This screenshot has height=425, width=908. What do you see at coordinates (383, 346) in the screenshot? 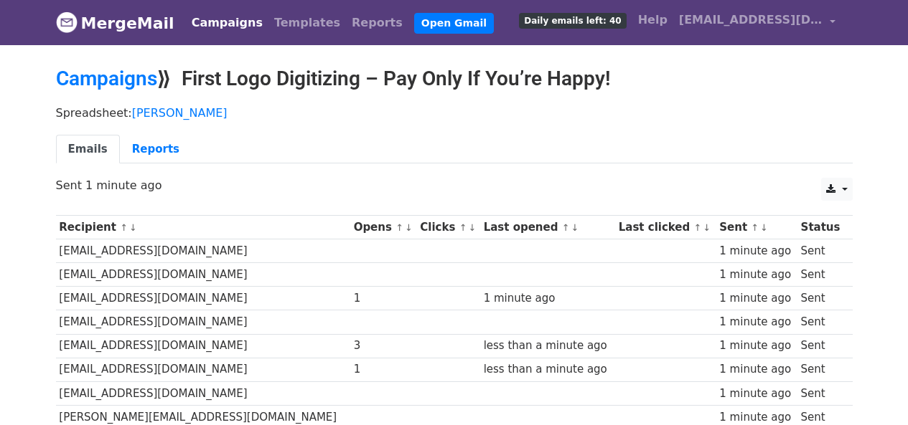
I see `div: 3` at bounding box center [383, 346].